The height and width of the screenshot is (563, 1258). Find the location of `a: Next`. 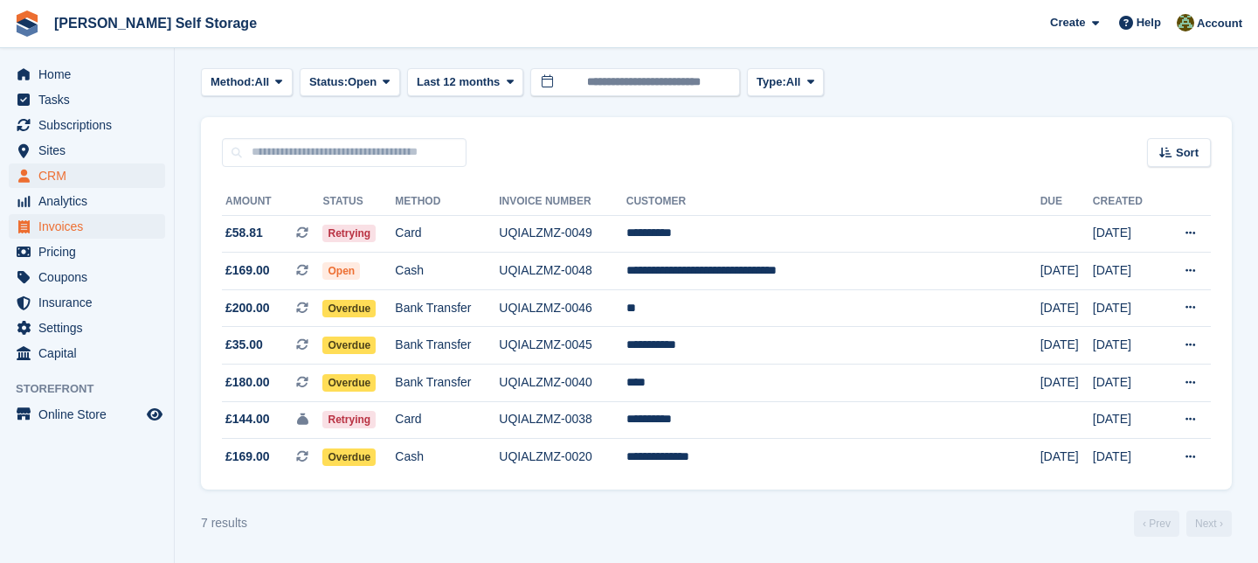

a: Next is located at coordinates (1209, 523).